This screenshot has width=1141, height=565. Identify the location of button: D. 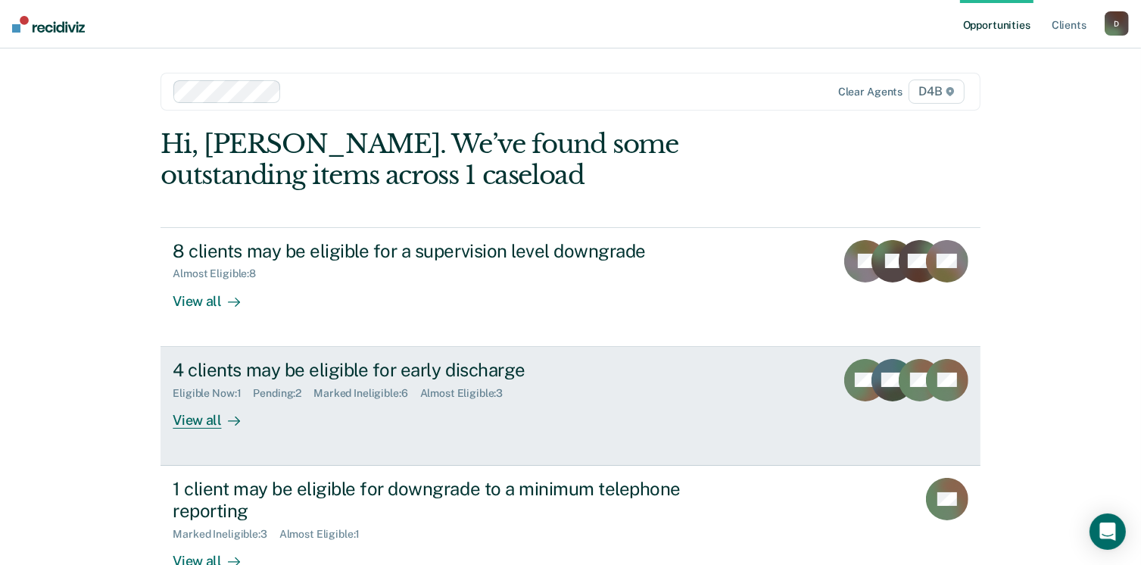
(1116, 23).